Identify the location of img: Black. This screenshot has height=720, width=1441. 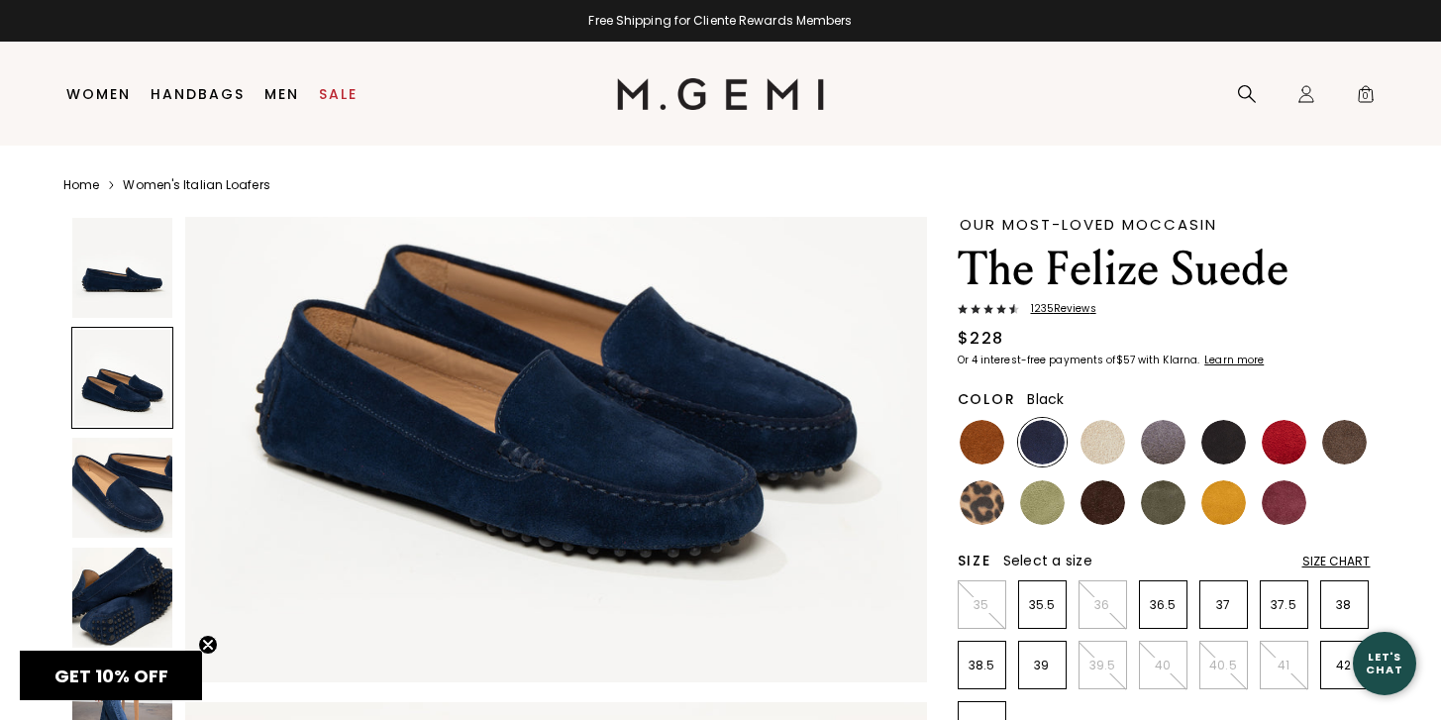
(1224, 442).